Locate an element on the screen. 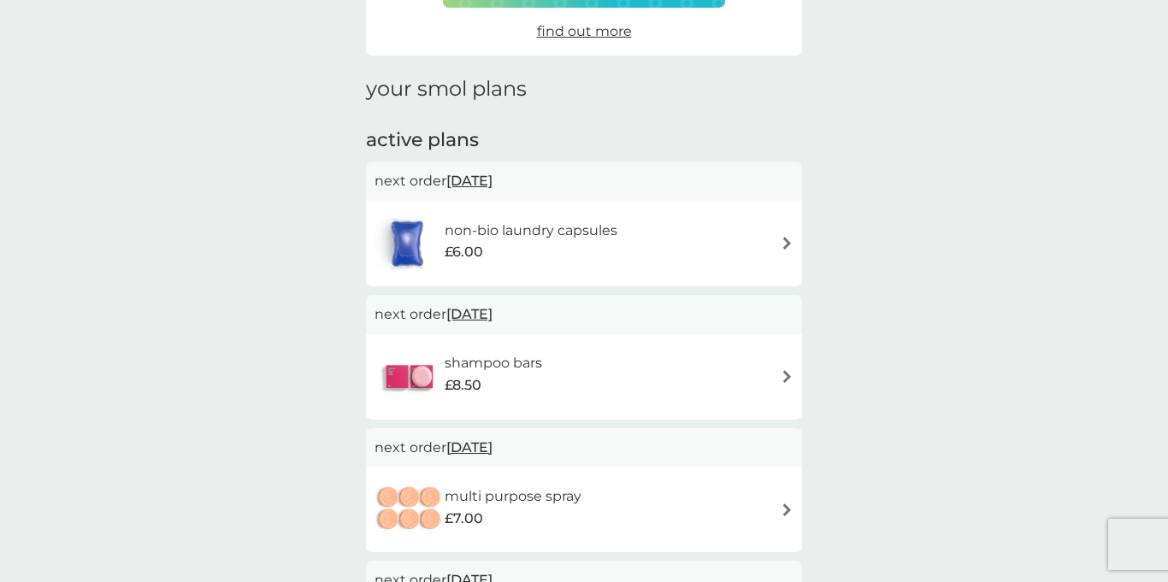 This screenshot has height=582, width=1168. img: shampoo bars is located at coordinates (410, 377).